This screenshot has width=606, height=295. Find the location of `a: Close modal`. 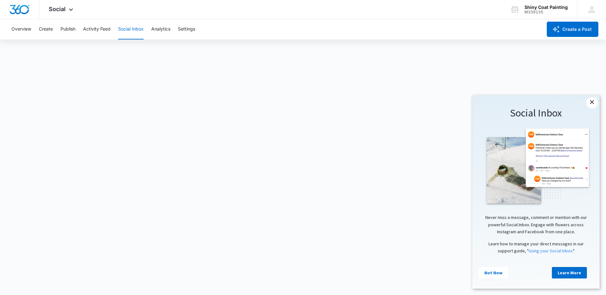

a: Close modal is located at coordinates (120, 8).